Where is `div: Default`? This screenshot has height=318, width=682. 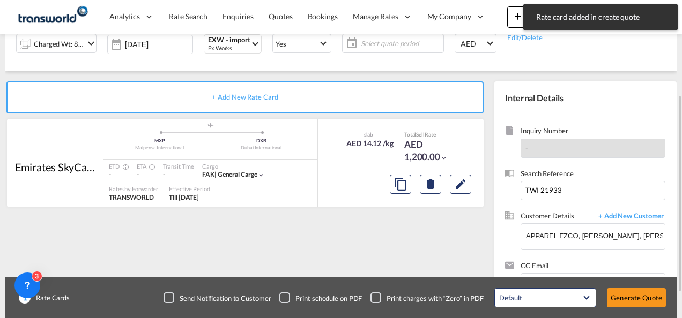 div: Default is located at coordinates (510, 298).